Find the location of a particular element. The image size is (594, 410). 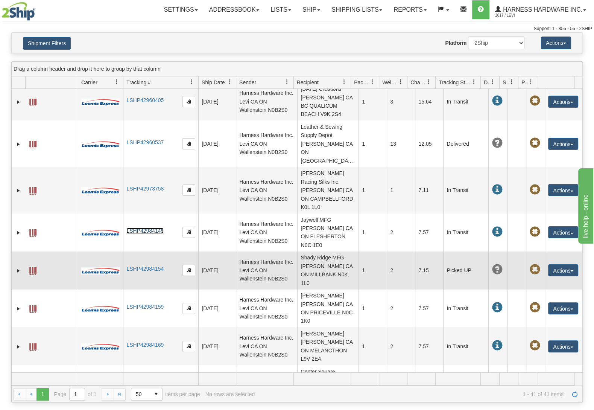

a: Reports is located at coordinates (410, 10).